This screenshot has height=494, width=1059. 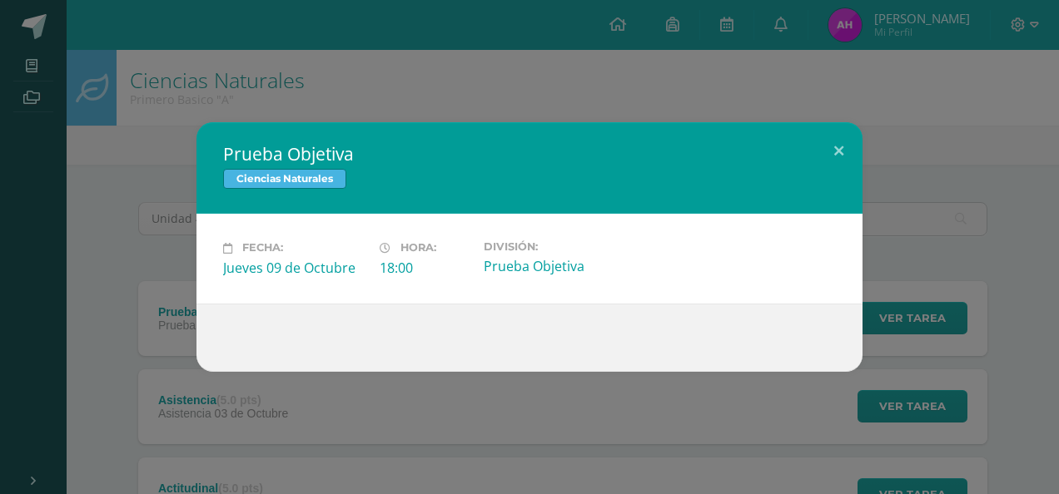 What do you see at coordinates (838, 151) in the screenshot?
I see `button: Close (Esc)` at bounding box center [838, 151].